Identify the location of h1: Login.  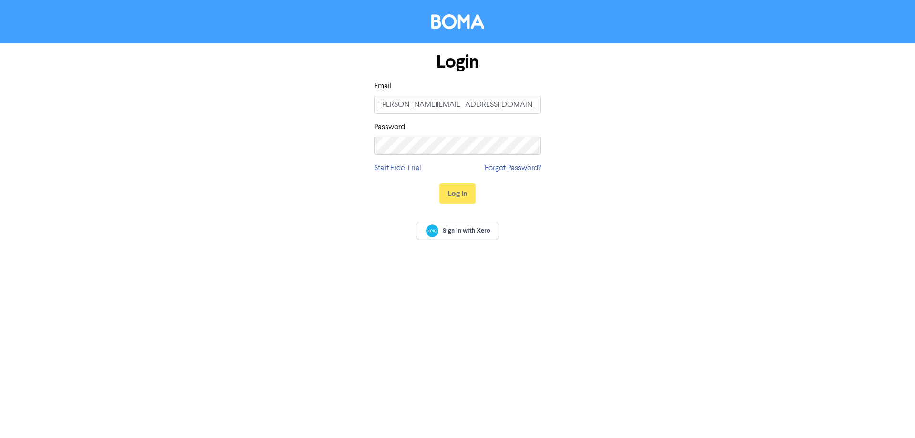
(457, 62).